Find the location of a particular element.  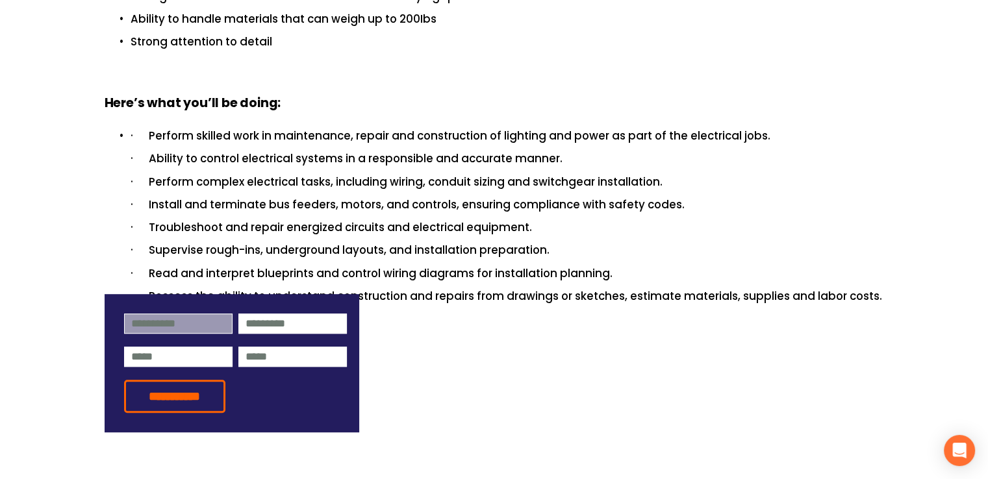

p: · Supervise rough-ins, underground layouts, and installation preparation. is located at coordinates (507, 250).